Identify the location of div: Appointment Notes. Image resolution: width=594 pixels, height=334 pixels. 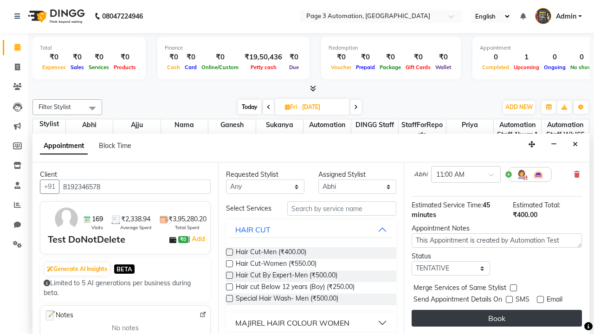
(497, 228).